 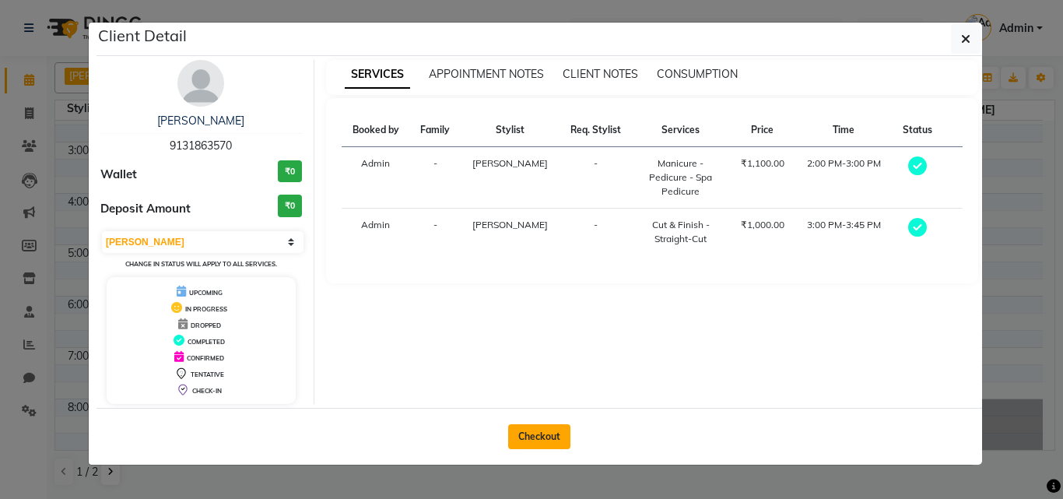 I want to click on span: TENTATIVE, so click(x=207, y=374).